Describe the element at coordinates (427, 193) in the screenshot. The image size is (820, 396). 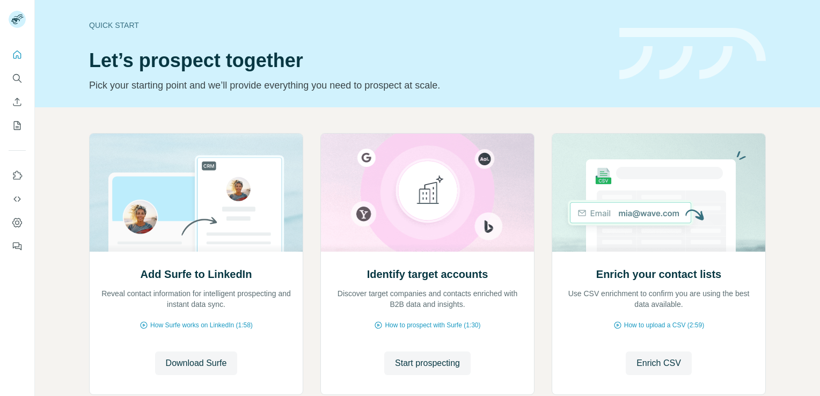
I see `img: Identify target accounts` at that location.